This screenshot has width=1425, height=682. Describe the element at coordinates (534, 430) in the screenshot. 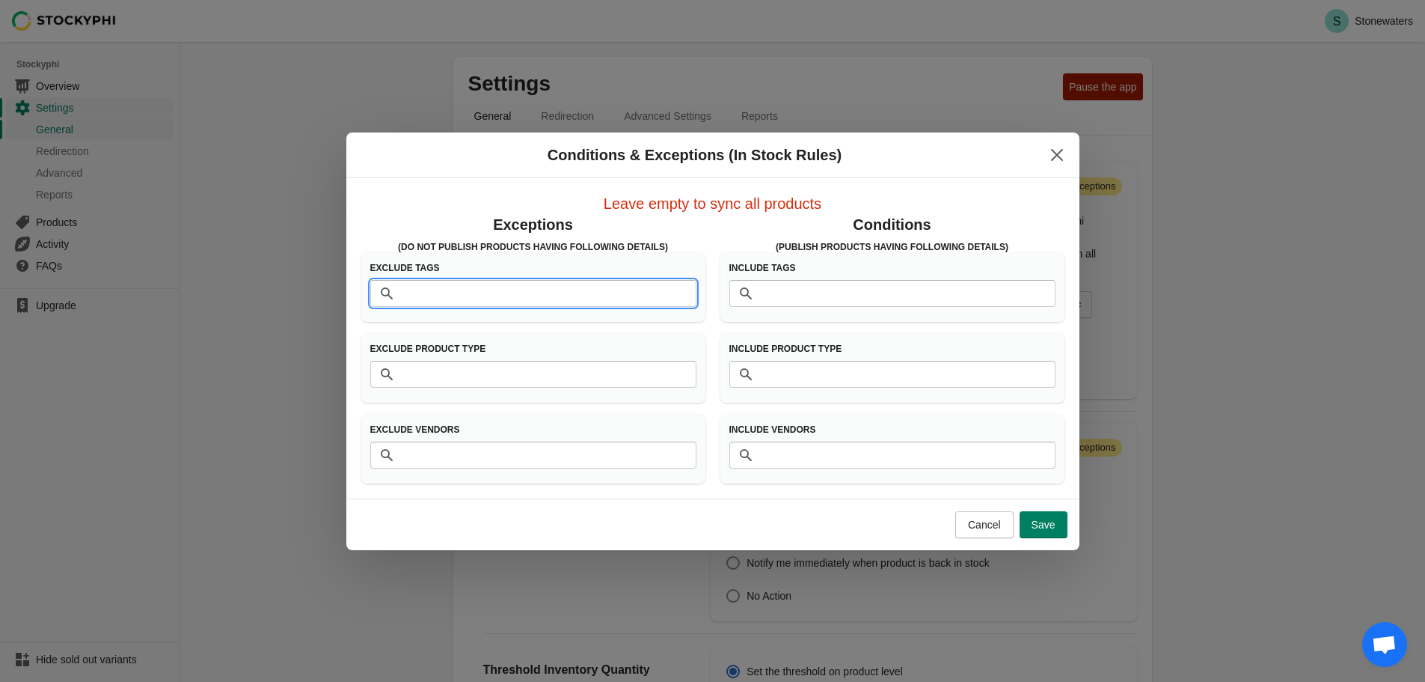

I see `h3: Exclude Vendors` at that location.